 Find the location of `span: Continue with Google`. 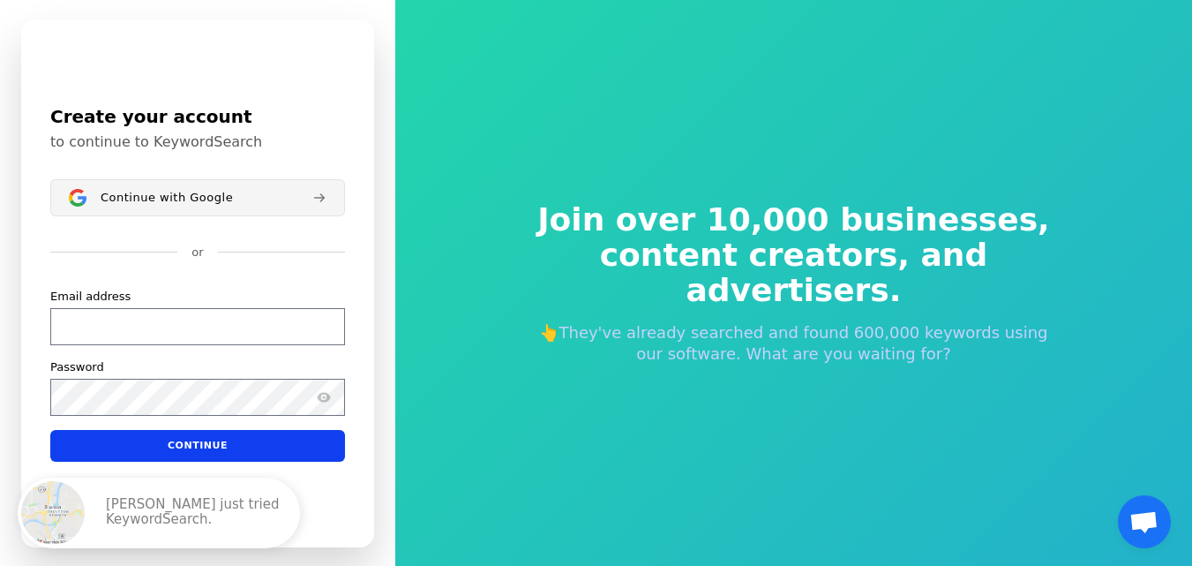

span: Continue with Google is located at coordinates (167, 197).